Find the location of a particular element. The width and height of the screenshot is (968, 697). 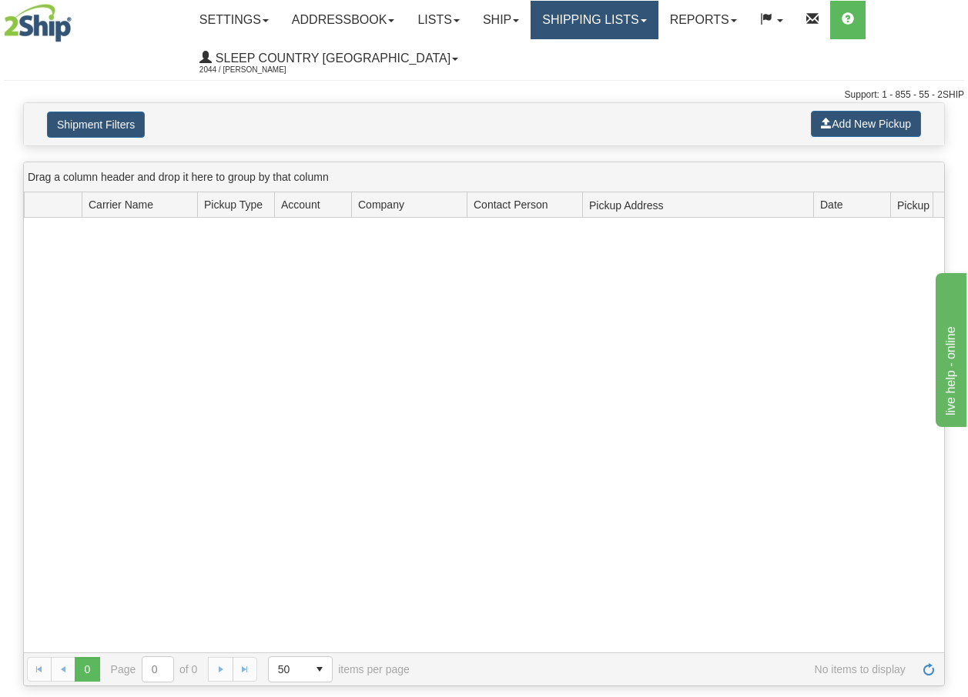

div: grid grouping header is located at coordinates (483, 177).